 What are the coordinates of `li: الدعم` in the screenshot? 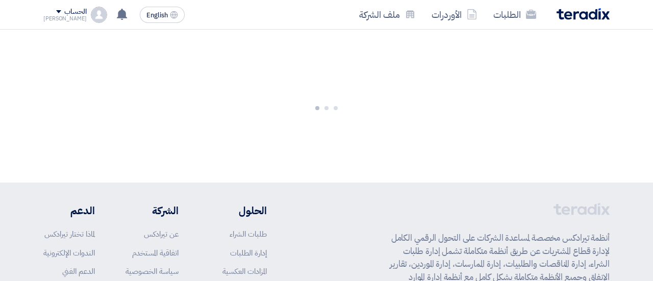 It's located at (69, 211).